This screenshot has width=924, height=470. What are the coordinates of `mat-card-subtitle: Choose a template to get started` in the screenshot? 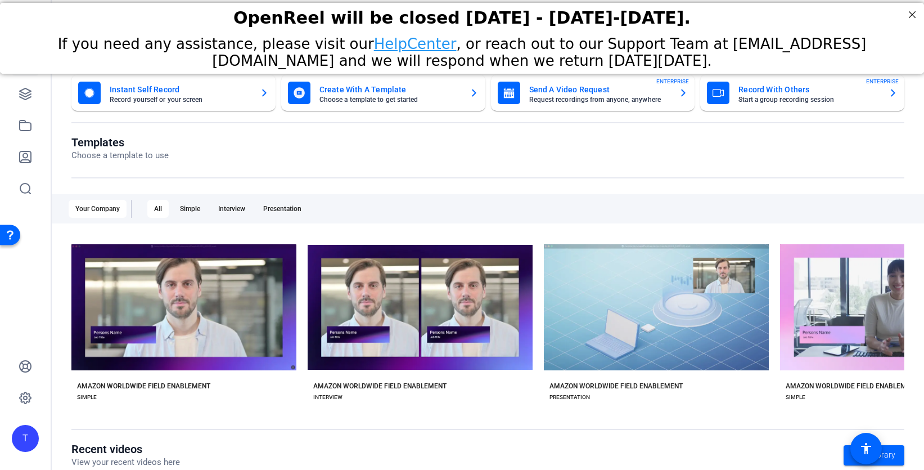 It's located at (390, 100).